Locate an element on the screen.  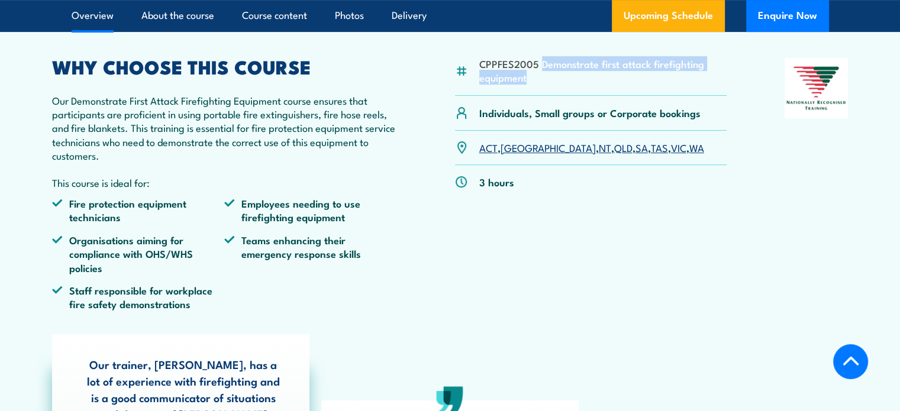
a: QLD is located at coordinates (623, 147).